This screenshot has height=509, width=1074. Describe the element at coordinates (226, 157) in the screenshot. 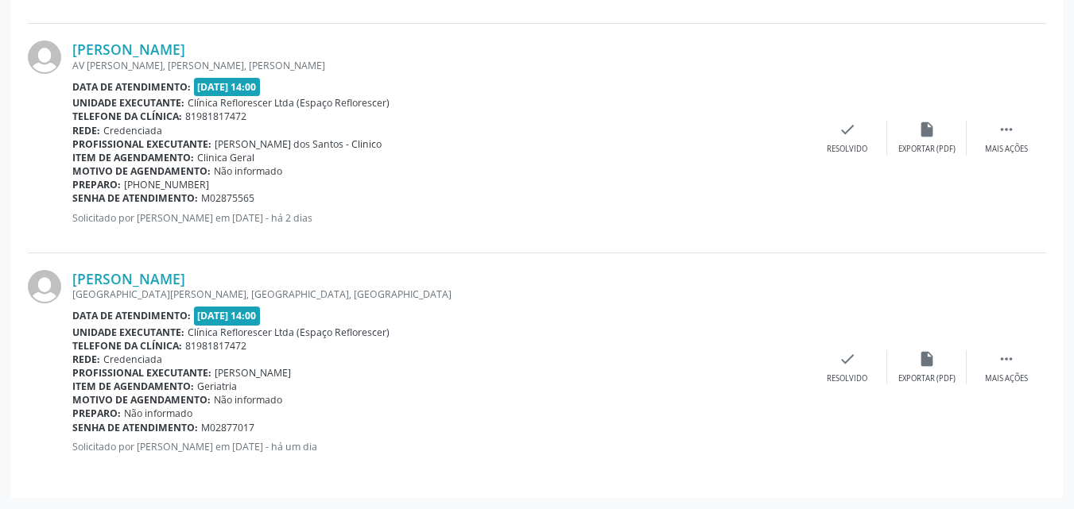

I see `span: Clinica Geral` at that location.